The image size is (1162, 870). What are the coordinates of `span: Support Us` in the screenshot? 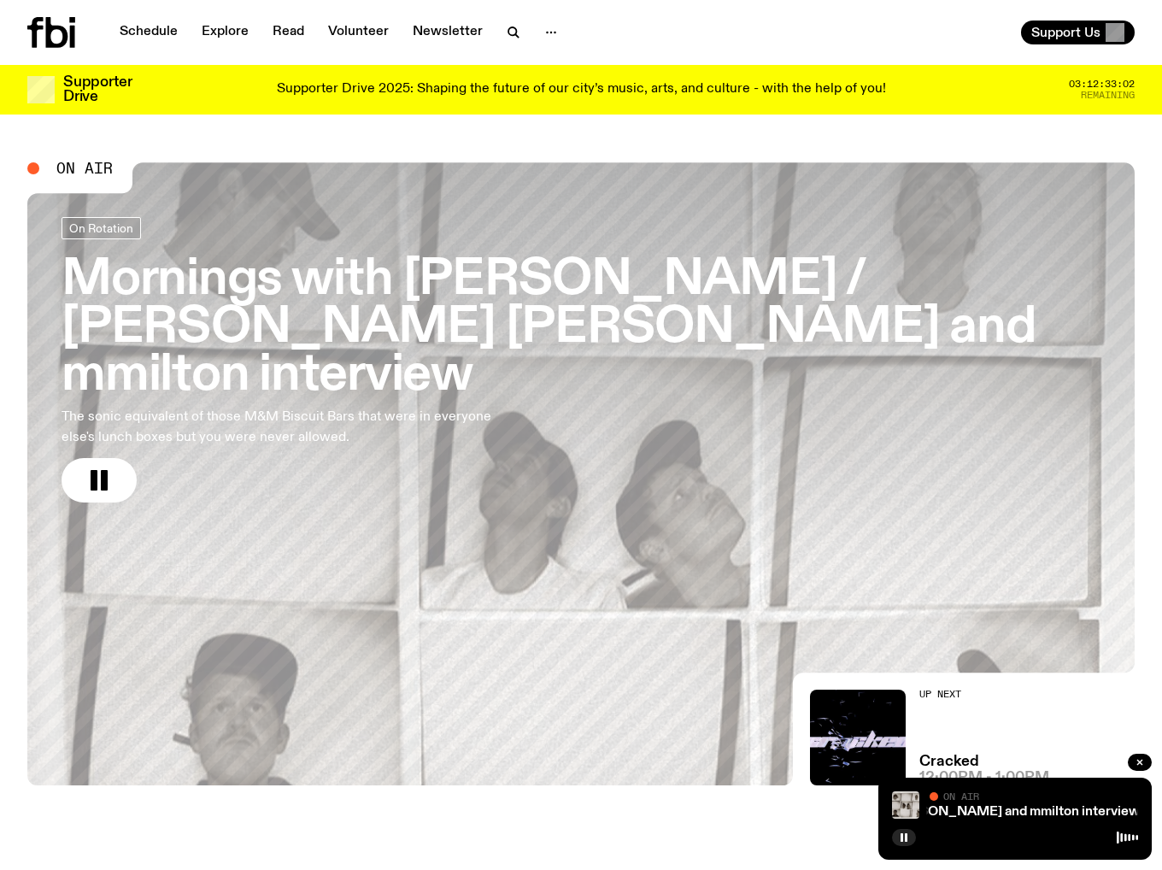 It's located at (1065, 32).